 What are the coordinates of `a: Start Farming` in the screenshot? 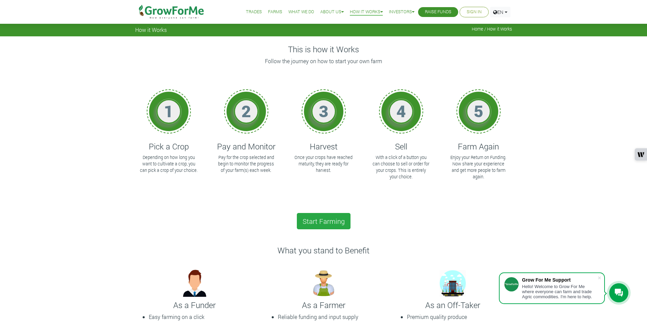 It's located at (324, 221).